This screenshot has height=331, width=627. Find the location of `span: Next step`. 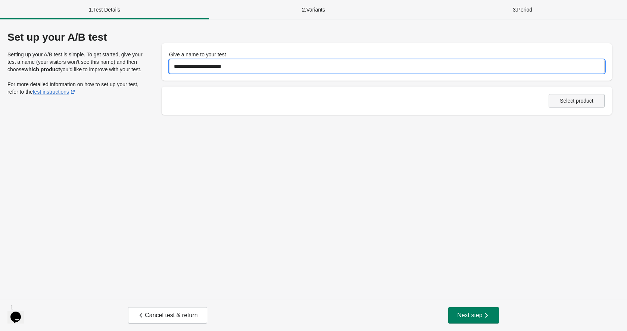

span: Next step is located at coordinates (473, 315).